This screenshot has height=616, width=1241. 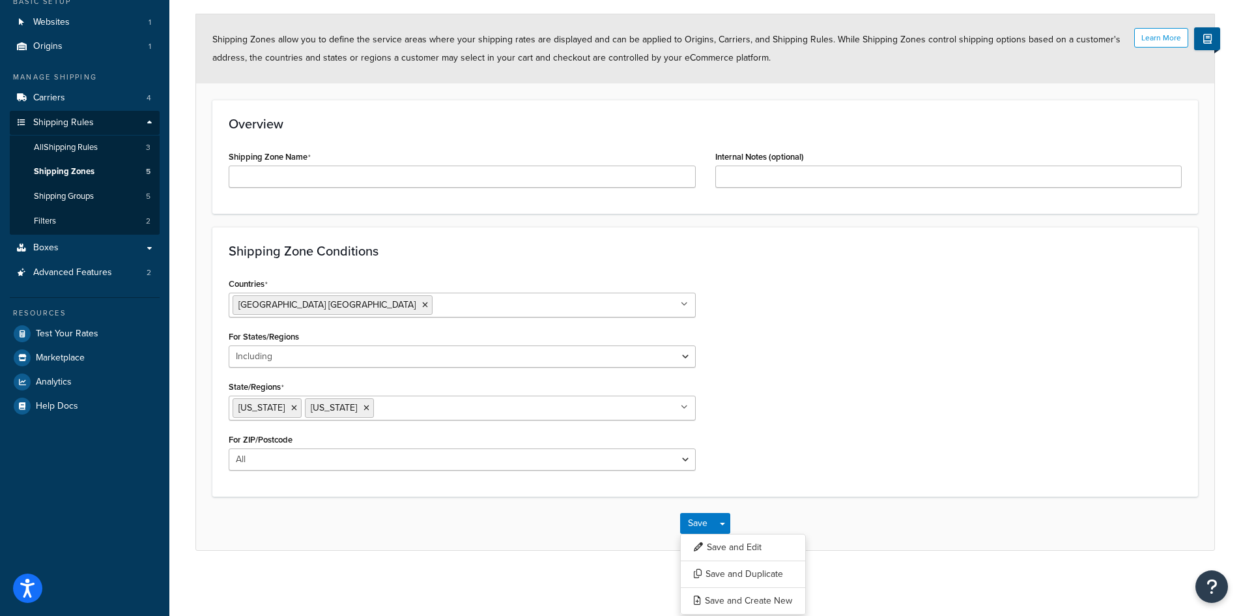 I want to click on span: 4, so click(x=149, y=98).